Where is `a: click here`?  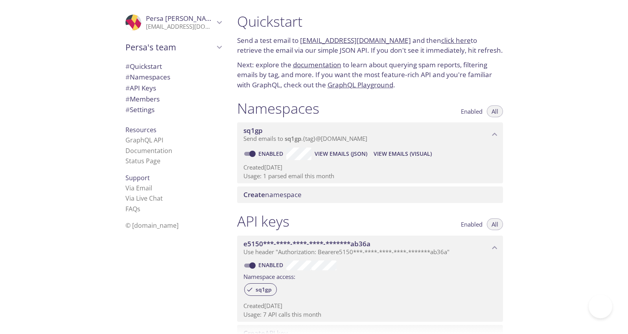
a: click here is located at coordinates (456, 40).